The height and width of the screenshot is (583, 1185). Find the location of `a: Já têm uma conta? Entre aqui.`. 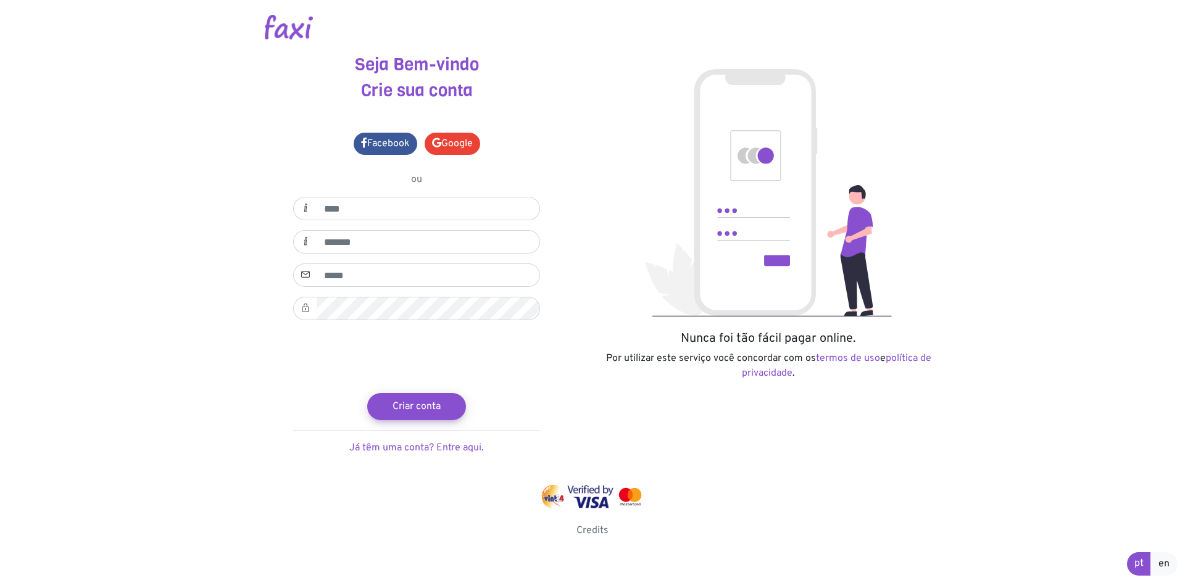

a: Já têm uma conta? Entre aqui. is located at coordinates (417, 448).